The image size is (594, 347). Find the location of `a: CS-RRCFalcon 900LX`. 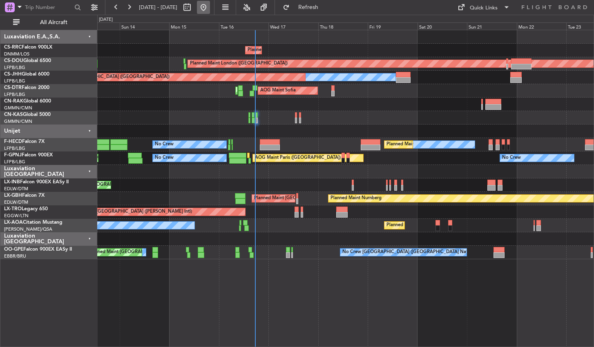

a: CS-RRCFalcon 900LX is located at coordinates (28, 47).